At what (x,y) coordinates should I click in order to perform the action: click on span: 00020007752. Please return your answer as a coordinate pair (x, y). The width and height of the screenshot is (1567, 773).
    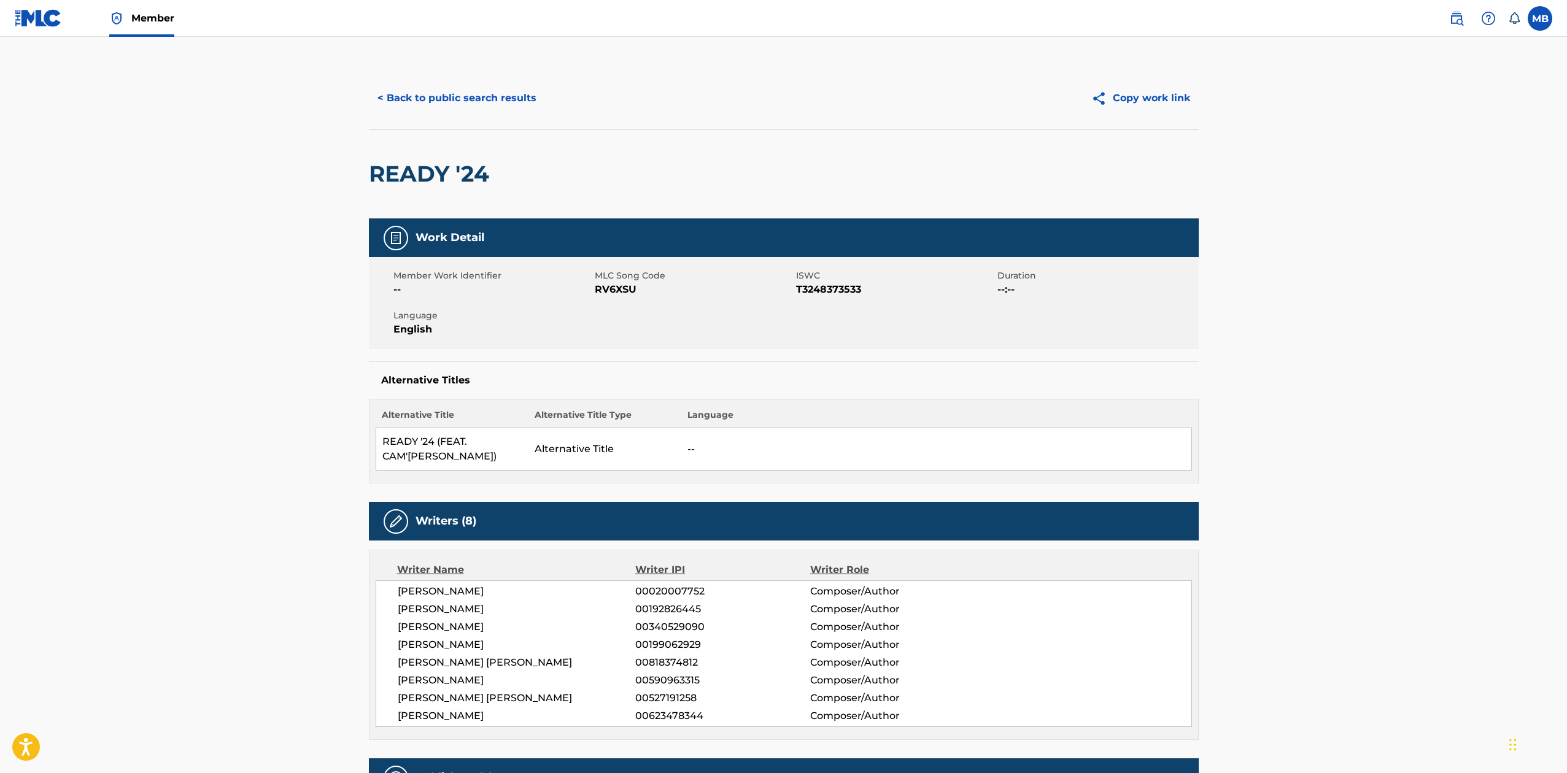
    Looking at the image, I should click on (722, 592).